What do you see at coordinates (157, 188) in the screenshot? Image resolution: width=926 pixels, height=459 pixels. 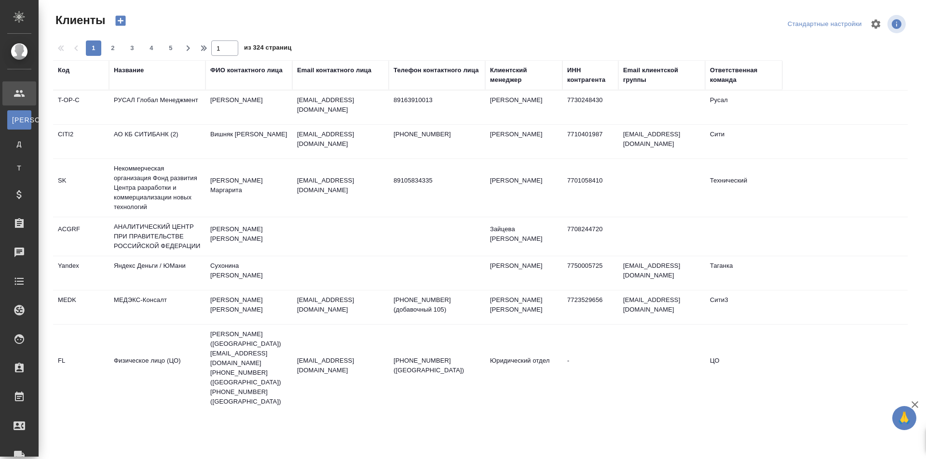 I see `td: Некоммерческая организация Фонд развития Центра разработки и коммерциализации новых технологий` at bounding box center [157, 188].